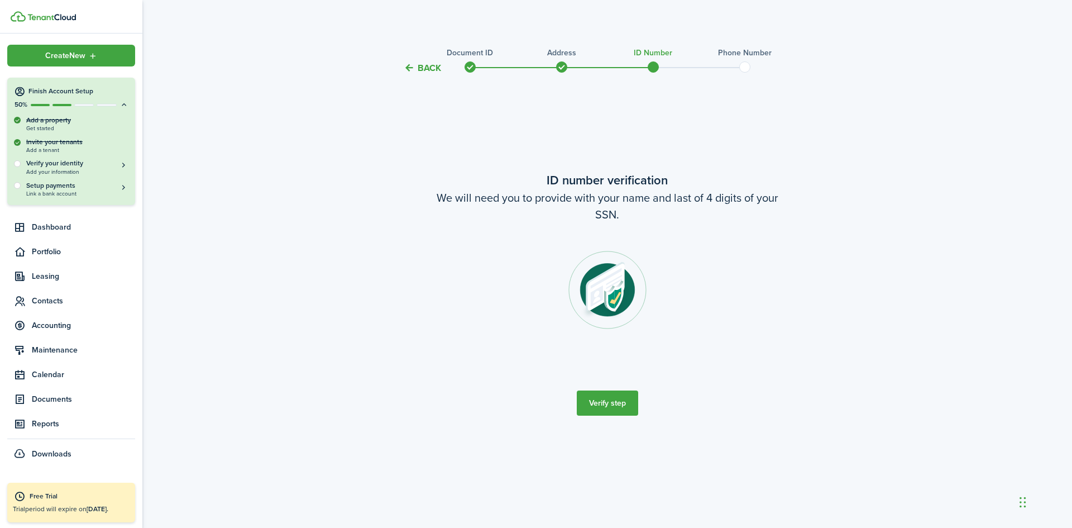 This screenshot has width=1072, height=528. What do you see at coordinates (51, 453) in the screenshot?
I see `span: Downloads` at bounding box center [51, 453].